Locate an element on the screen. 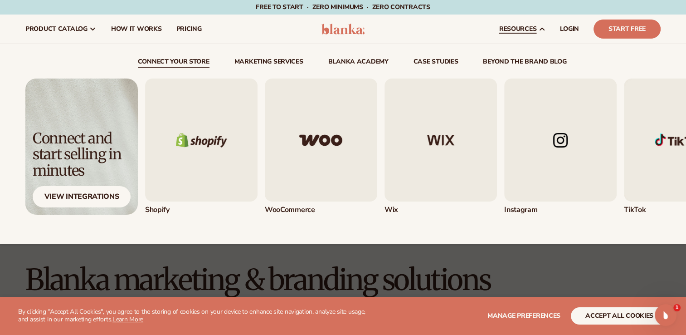 The image size is (686, 335). img: Shopify logo. is located at coordinates (201, 140).